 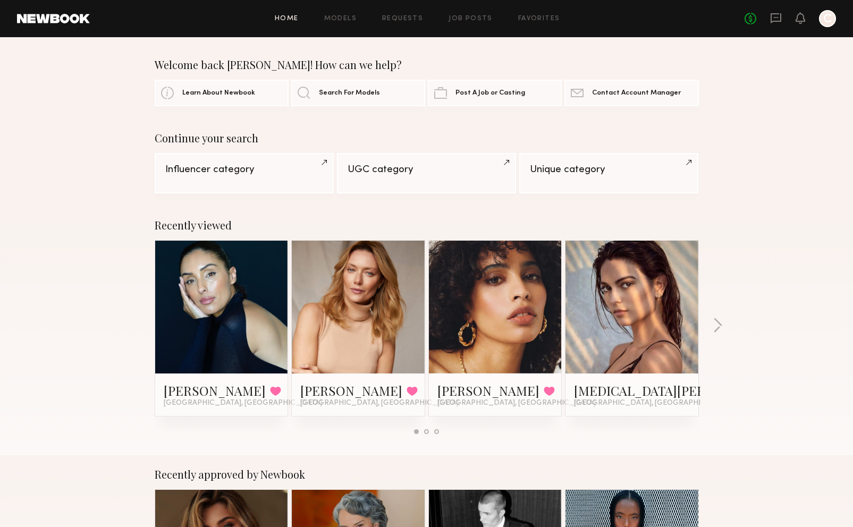 What do you see at coordinates (427, 475) in the screenshot?
I see `div: Recently approved by Newbook` at bounding box center [427, 475].